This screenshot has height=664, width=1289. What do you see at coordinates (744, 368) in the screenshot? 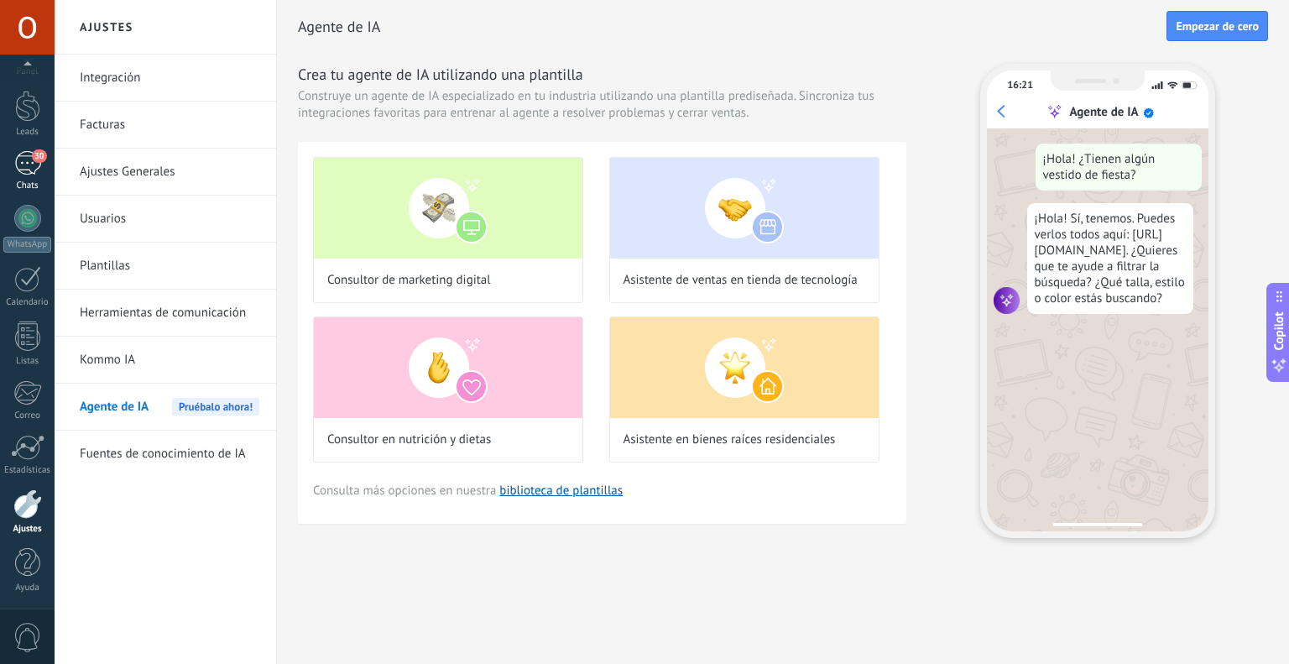
I see `img: Asistente en bienes raíces residenciales` at bounding box center [744, 368].